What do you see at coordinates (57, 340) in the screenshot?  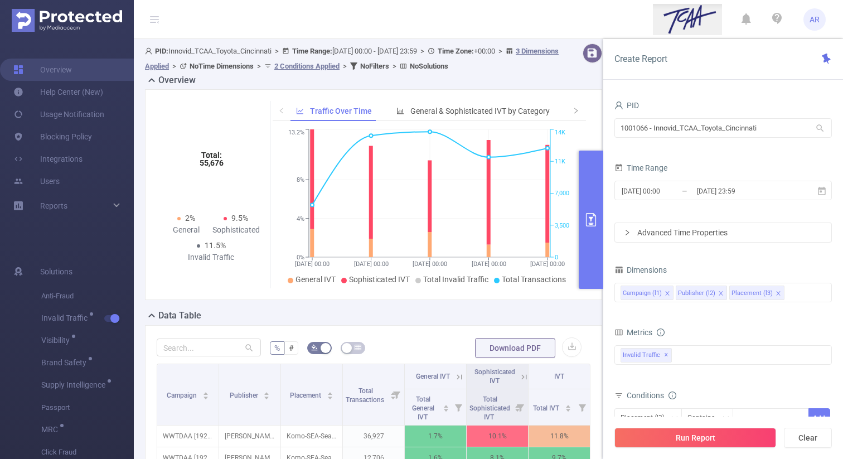 I see `span: Visibility` at bounding box center [57, 340].